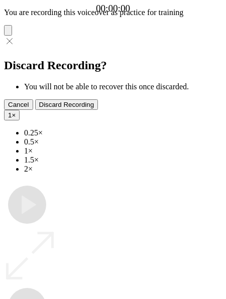 The height and width of the screenshot is (299, 226). What do you see at coordinates (123, 133) in the screenshot?
I see `li: 0.25×` at bounding box center [123, 133].